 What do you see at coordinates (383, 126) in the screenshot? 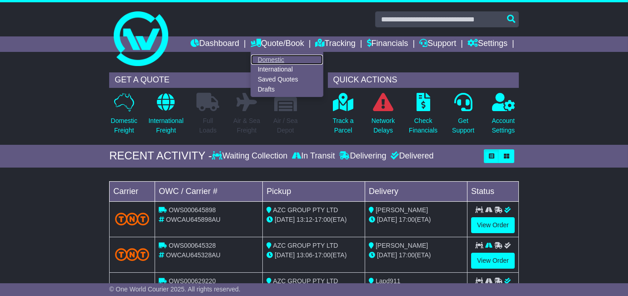
I see `p: Network Delays` at bounding box center [383, 126].